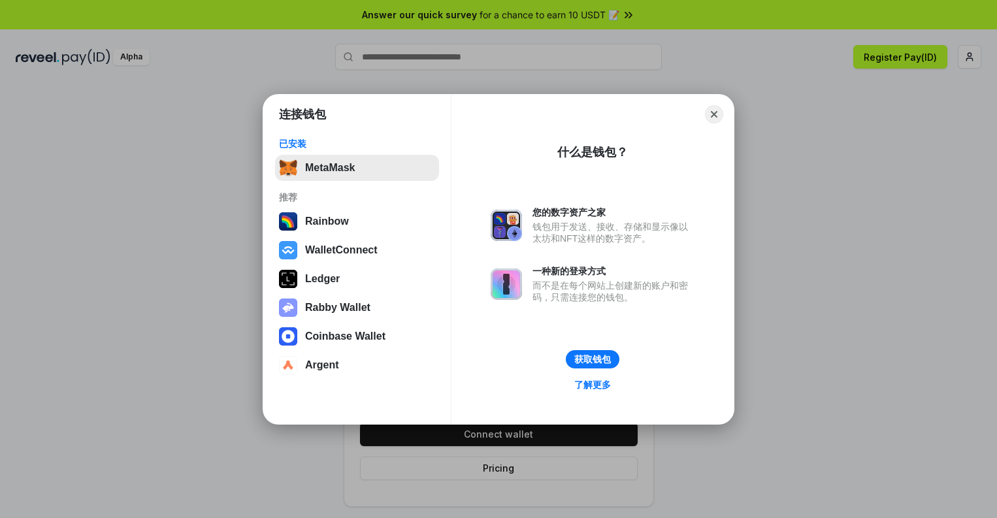 This screenshot has width=997, height=518. Describe the element at coordinates (330, 168) in the screenshot. I see `div: MetaMask` at that location.